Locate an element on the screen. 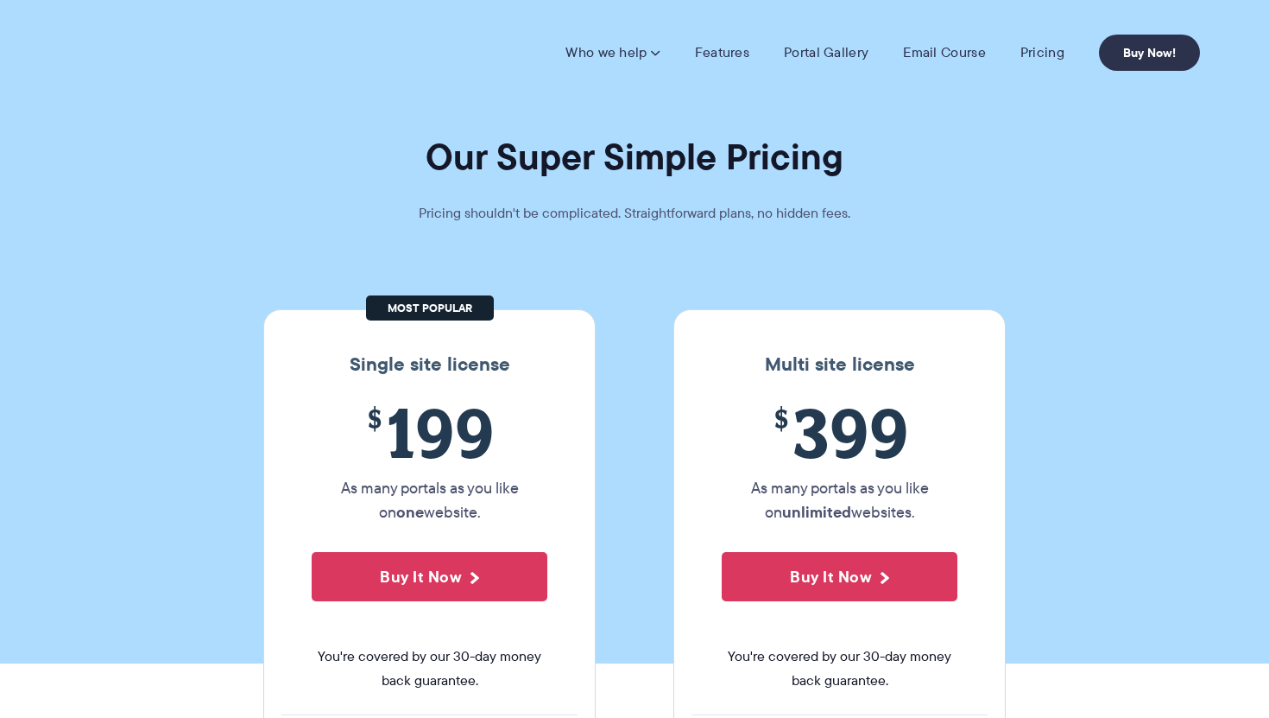  p: As many portals as you like on website. is located at coordinates (429, 500).